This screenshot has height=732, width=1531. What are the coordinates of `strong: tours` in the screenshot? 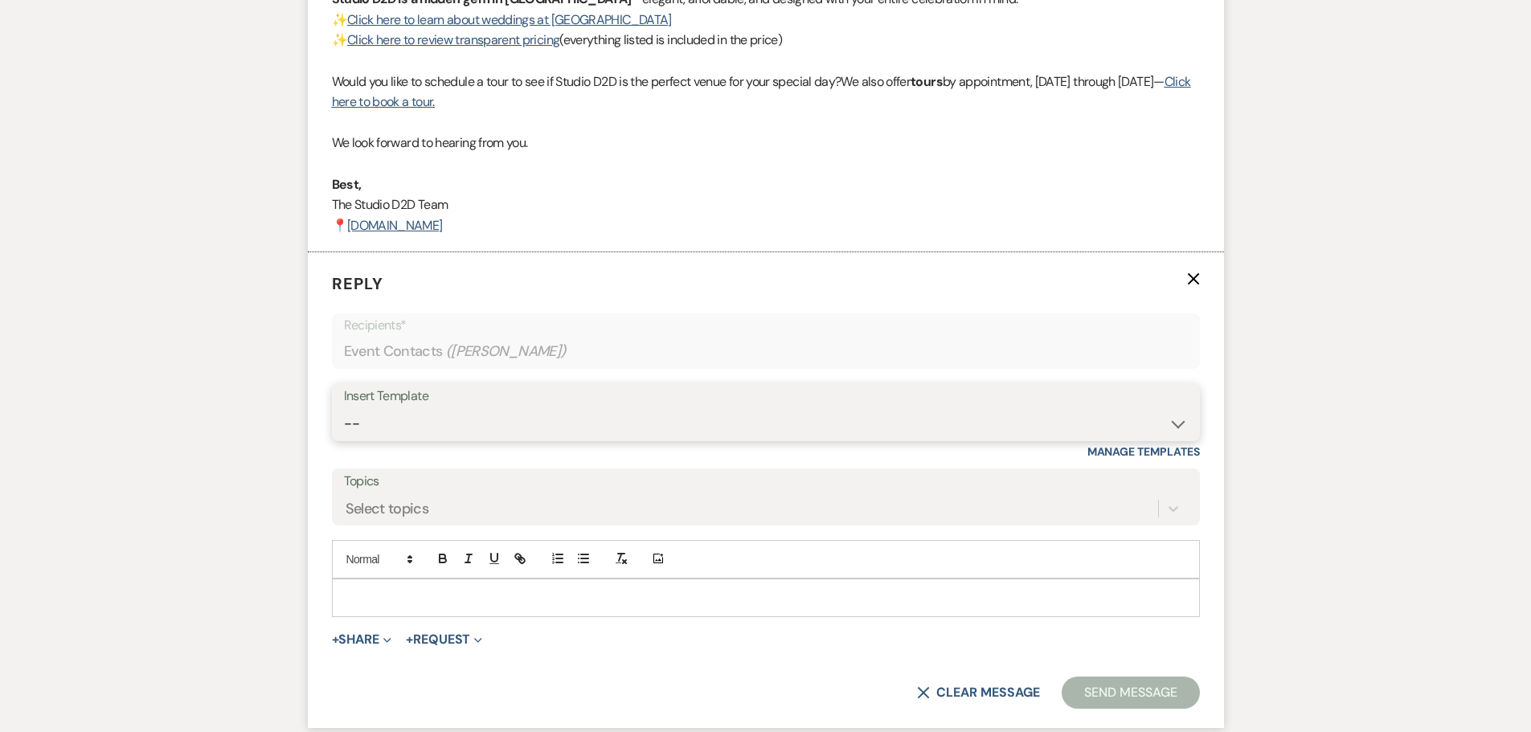 It's located at (927, 81).